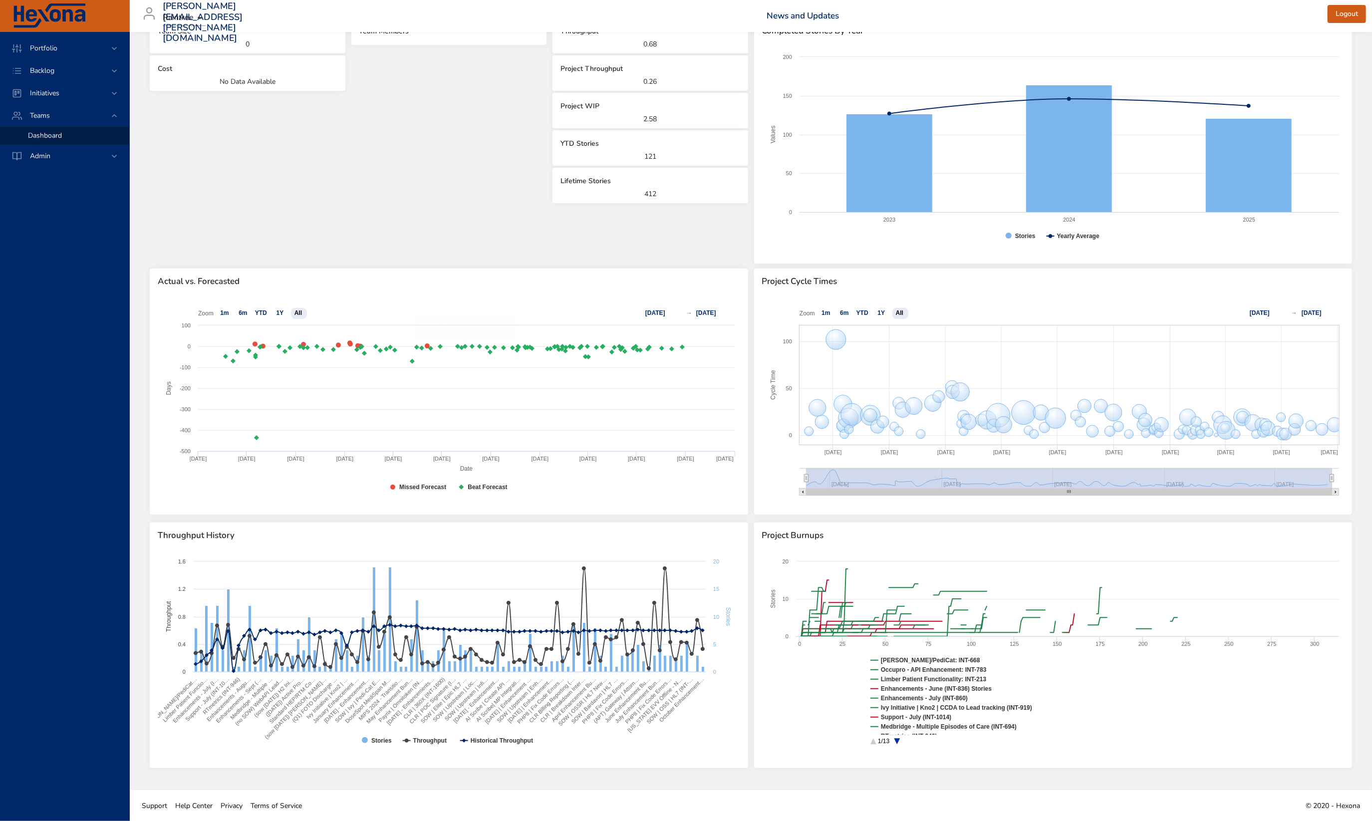 This screenshot has height=821, width=1372. I want to click on text: SOW | Ivy | Pedi-Cat E…, so click(357, 700).